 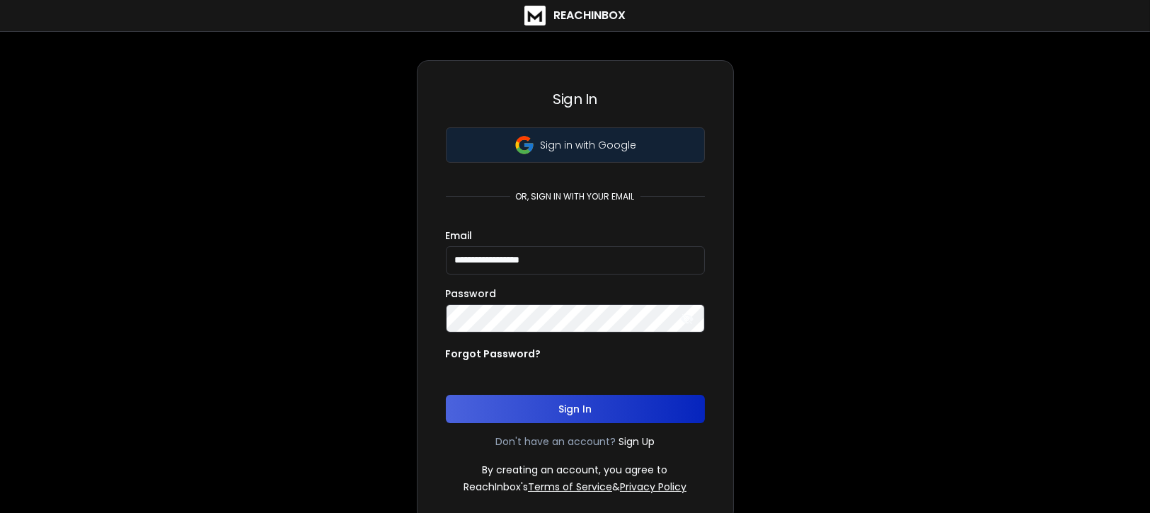 What do you see at coordinates (570, 487) in the screenshot?
I see `a: Terms of Service` at bounding box center [570, 487].